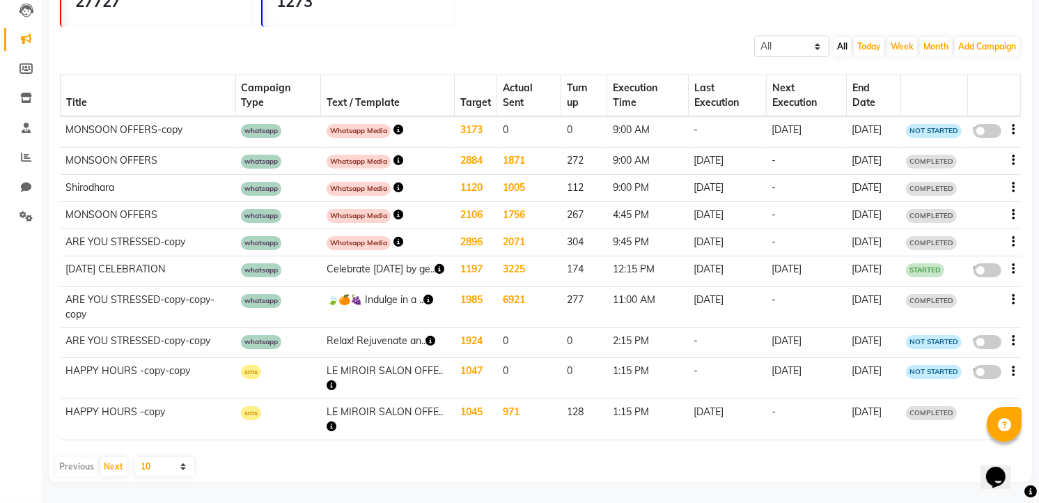 The image size is (1039, 503). I want to click on th: Turn up, so click(584, 96).